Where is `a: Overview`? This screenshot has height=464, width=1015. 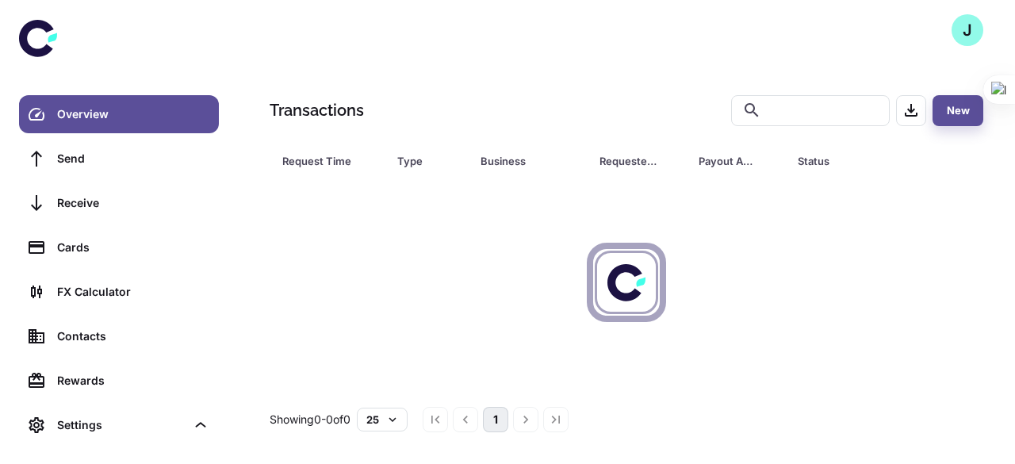
a: Overview is located at coordinates (119, 114).